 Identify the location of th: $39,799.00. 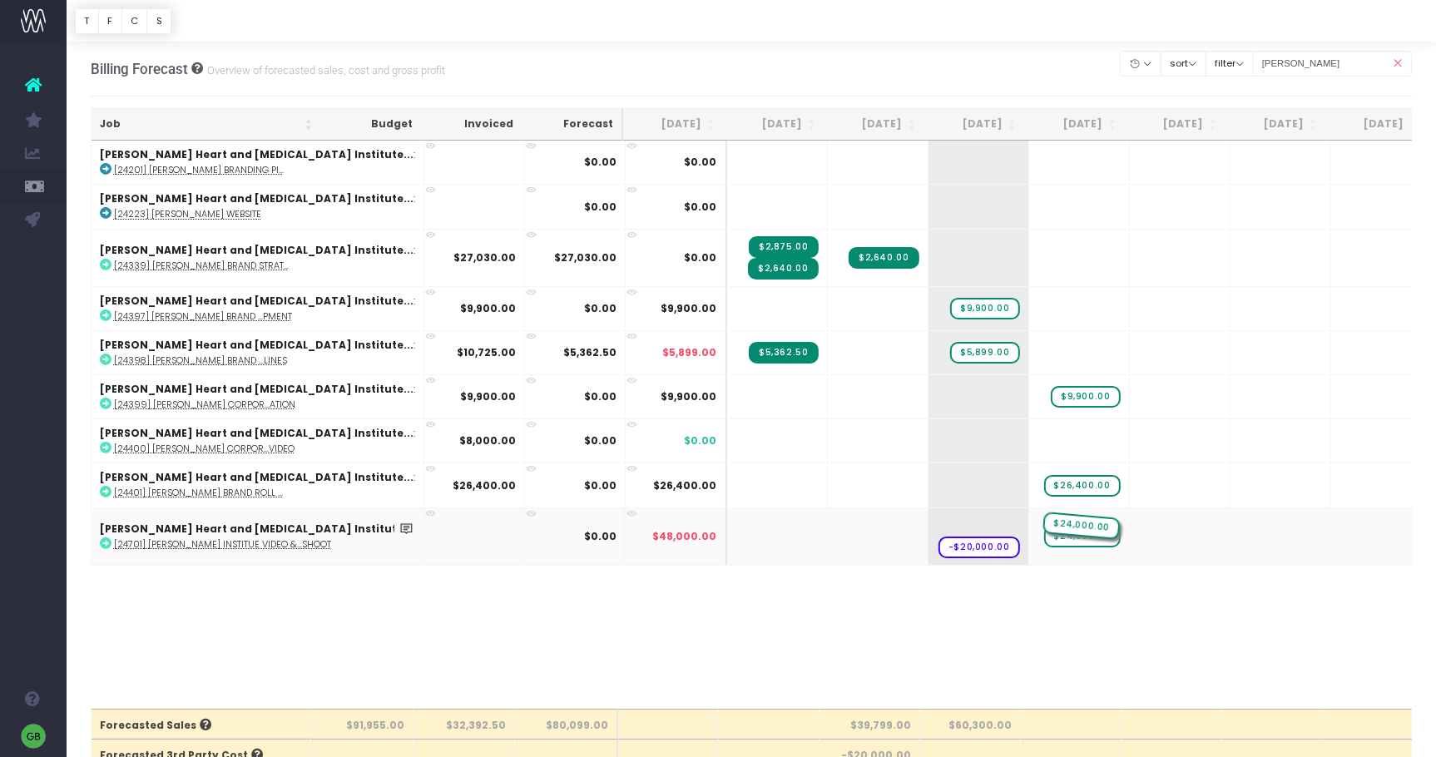
(870, 724).